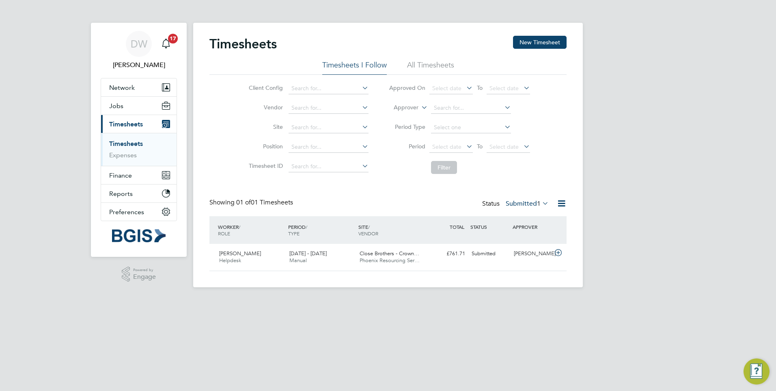 The width and height of the screenshot is (776, 391). I want to click on label: Site, so click(265, 127).